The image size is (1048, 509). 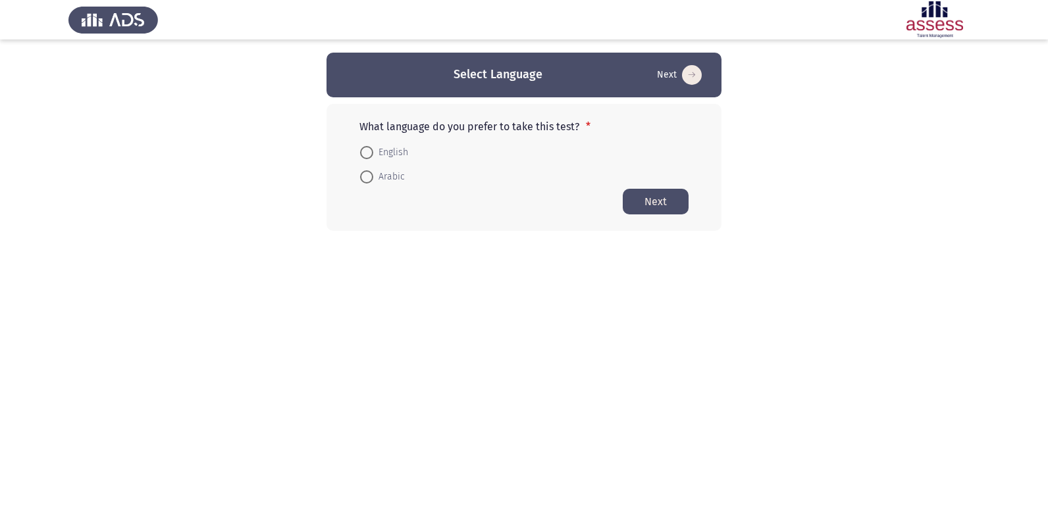 I want to click on p: What language do you prefer to take this test?, so click(x=524, y=126).